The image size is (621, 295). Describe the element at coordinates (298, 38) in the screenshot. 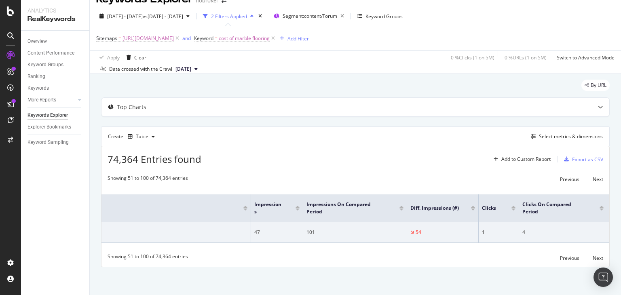

I see `div: Add Filter` at that location.